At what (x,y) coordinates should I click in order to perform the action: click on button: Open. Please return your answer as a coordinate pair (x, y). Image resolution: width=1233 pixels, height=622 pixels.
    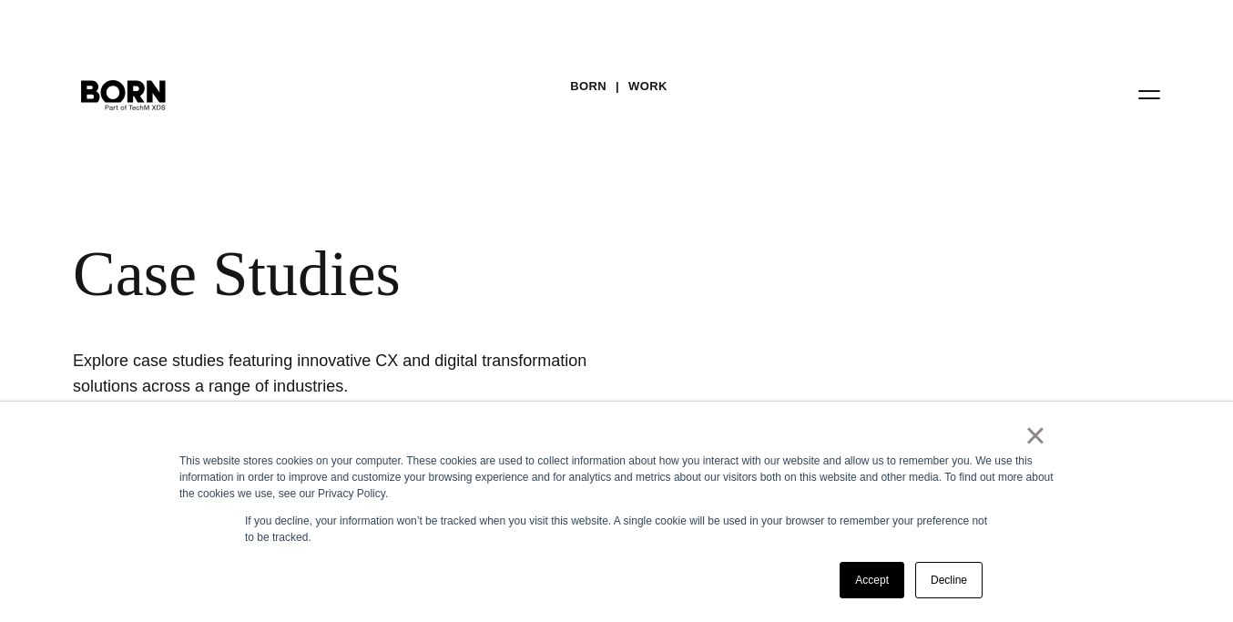
    Looking at the image, I should click on (1149, 94).